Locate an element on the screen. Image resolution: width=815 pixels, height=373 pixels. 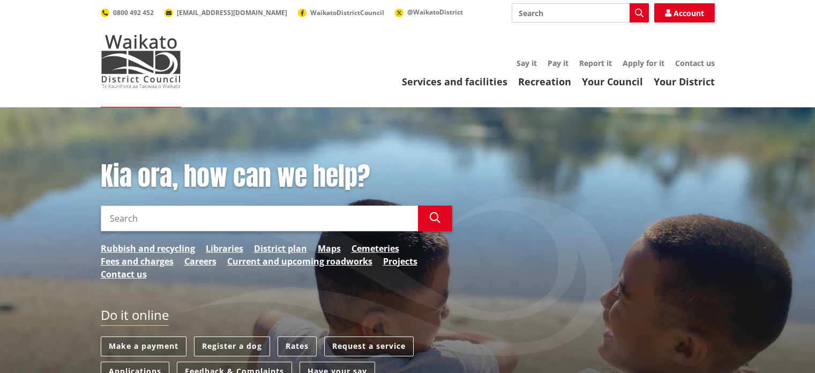
a: Account is located at coordinates (684, 13).